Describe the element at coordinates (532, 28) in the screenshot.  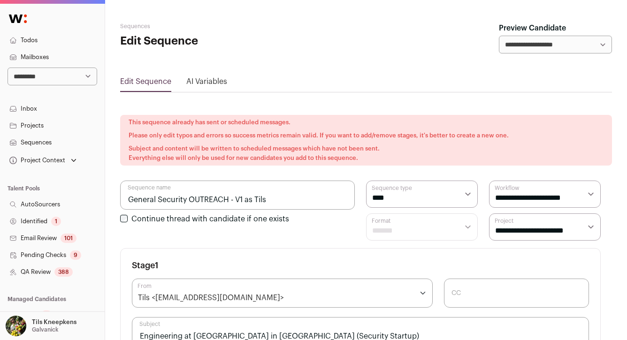
I see `label: Preview Candidate` at that location.